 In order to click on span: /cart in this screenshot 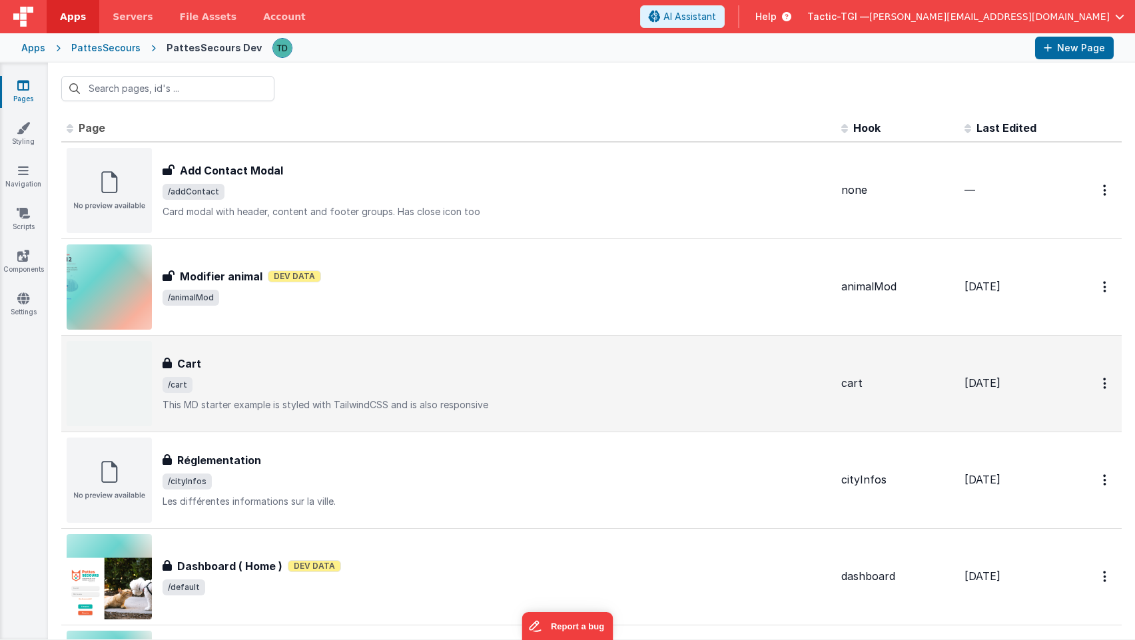, I will do `click(177, 385)`.